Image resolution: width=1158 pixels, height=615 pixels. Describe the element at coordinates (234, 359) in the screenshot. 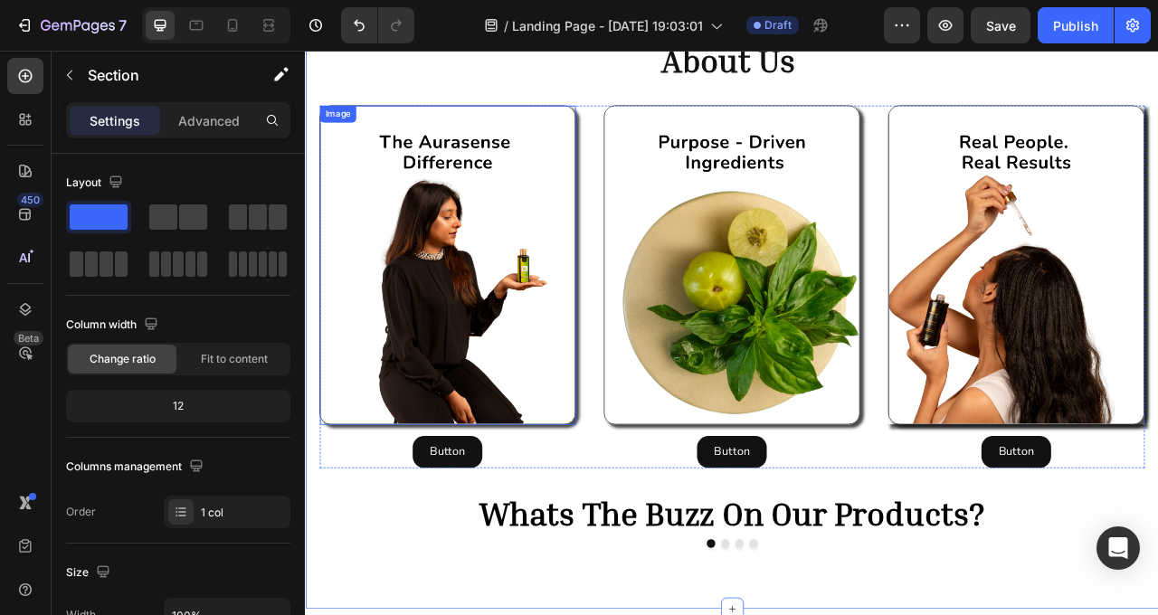

I see `span: Fit to content` at that location.